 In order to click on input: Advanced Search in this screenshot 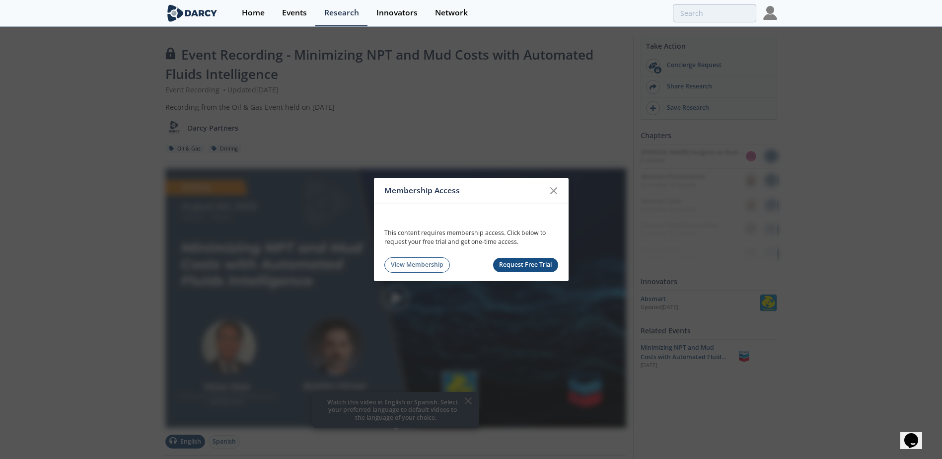, I will do `click(714, 13)`.